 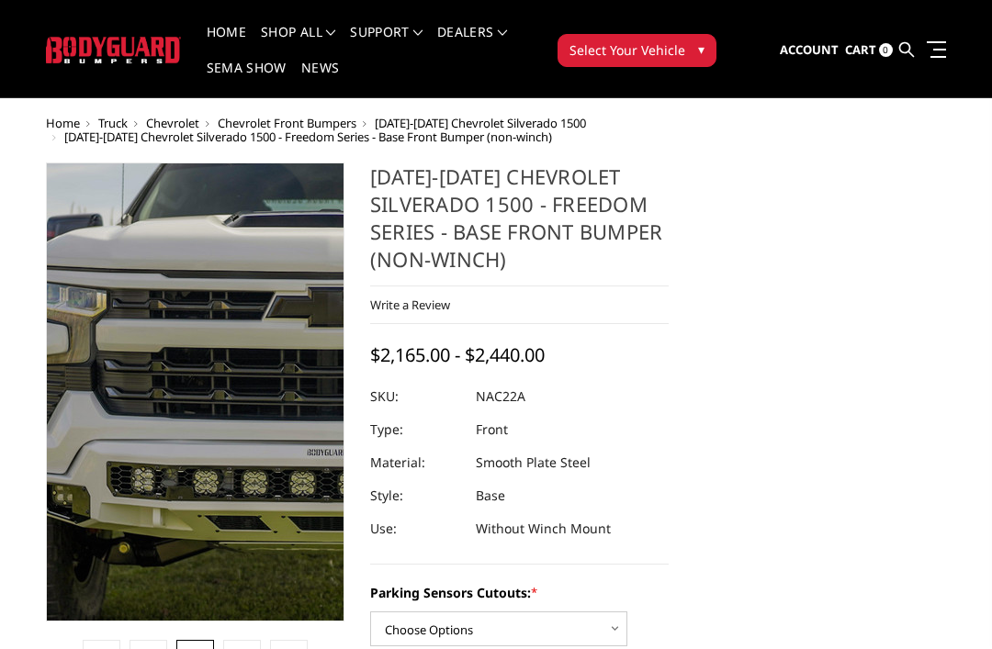 What do you see at coordinates (113, 123) in the screenshot?
I see `span: Truck` at bounding box center [113, 123].